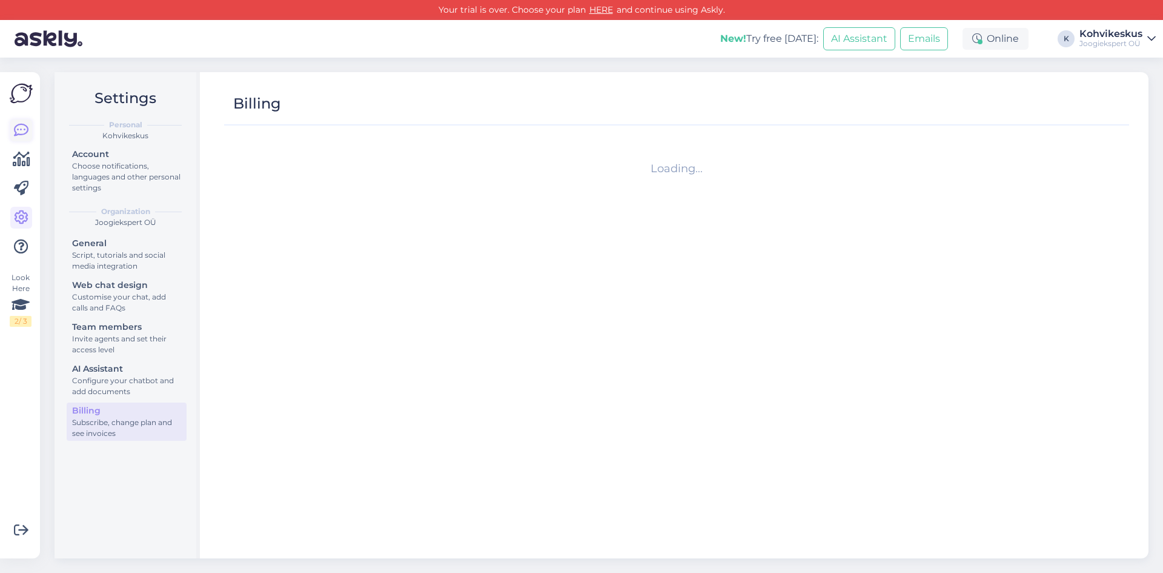 The width and height of the screenshot is (1163, 573). I want to click on a: AccountChoose notifications, languages and other personal settings, so click(127, 170).